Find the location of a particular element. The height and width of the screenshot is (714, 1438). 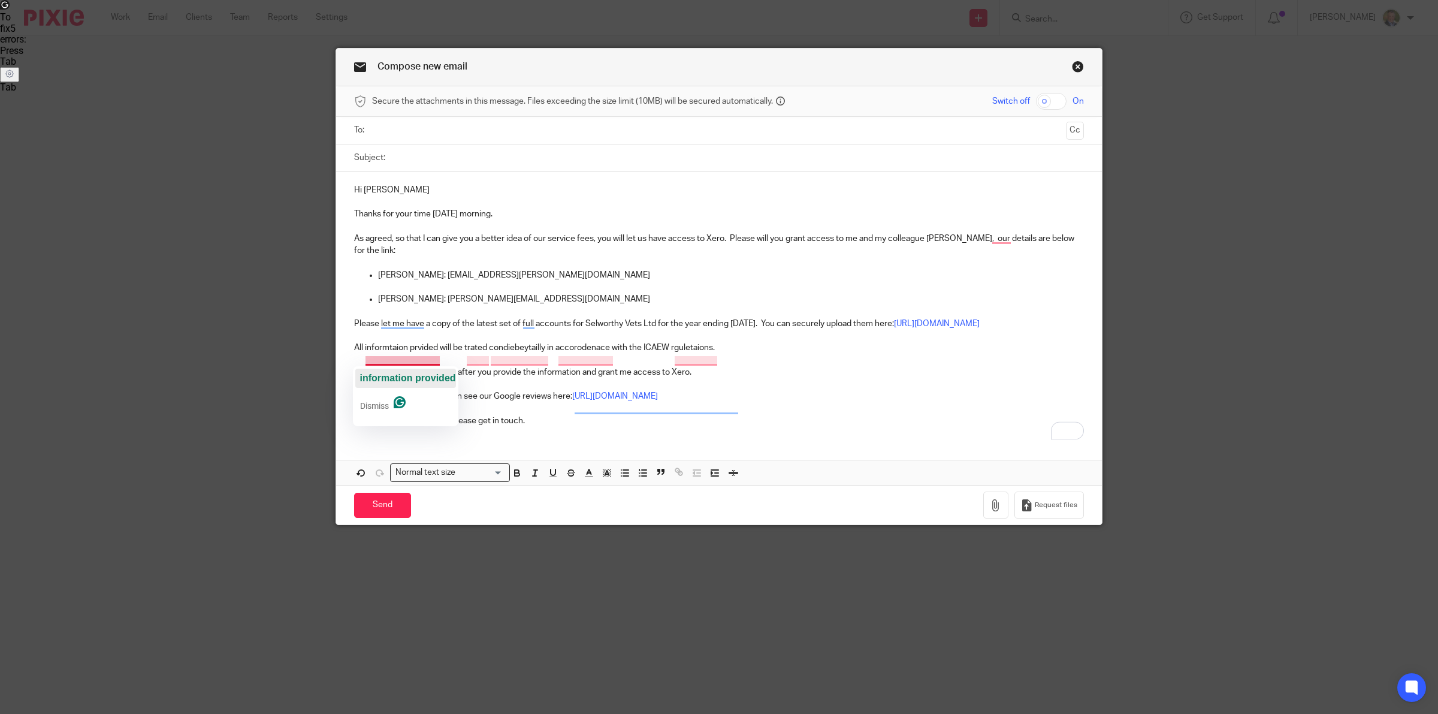

p: Please let me have a copy of the latest set of full accounts for Selworthy Vets Ltd for the year ... is located at coordinates (719, 324).